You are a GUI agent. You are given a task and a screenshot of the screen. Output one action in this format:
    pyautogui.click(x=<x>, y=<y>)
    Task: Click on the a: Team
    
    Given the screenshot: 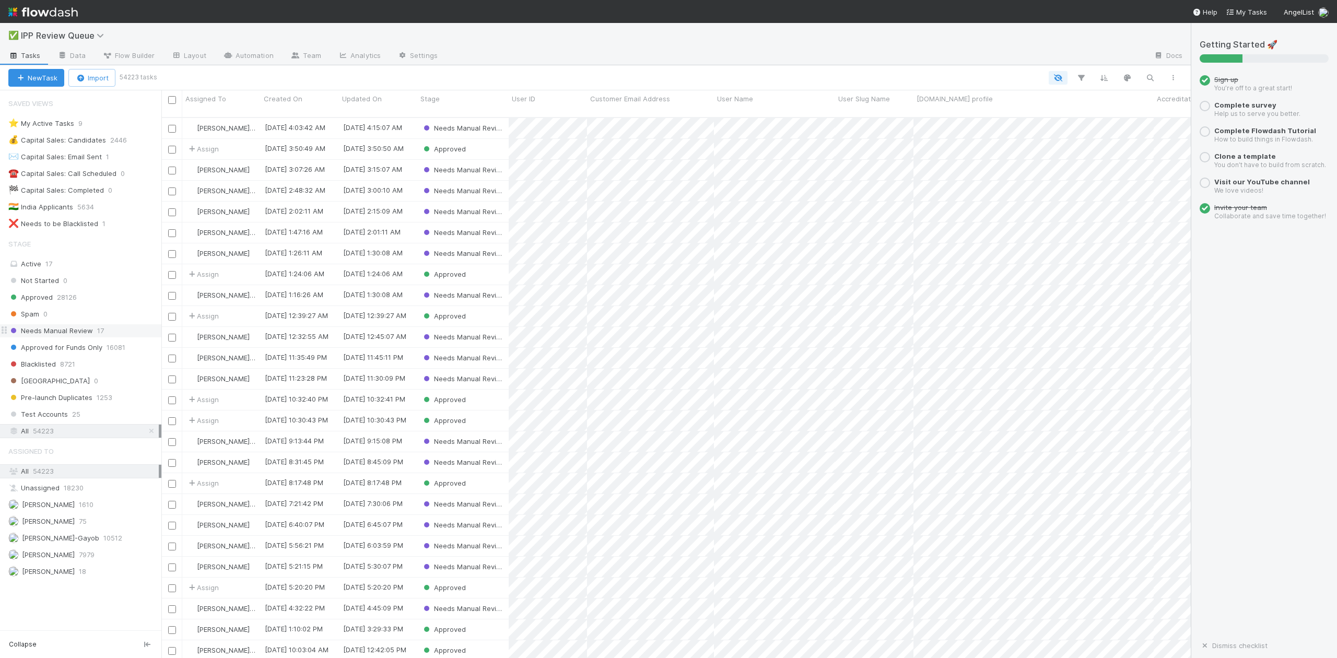 What is the action you would take?
    pyautogui.click(x=306, y=56)
    